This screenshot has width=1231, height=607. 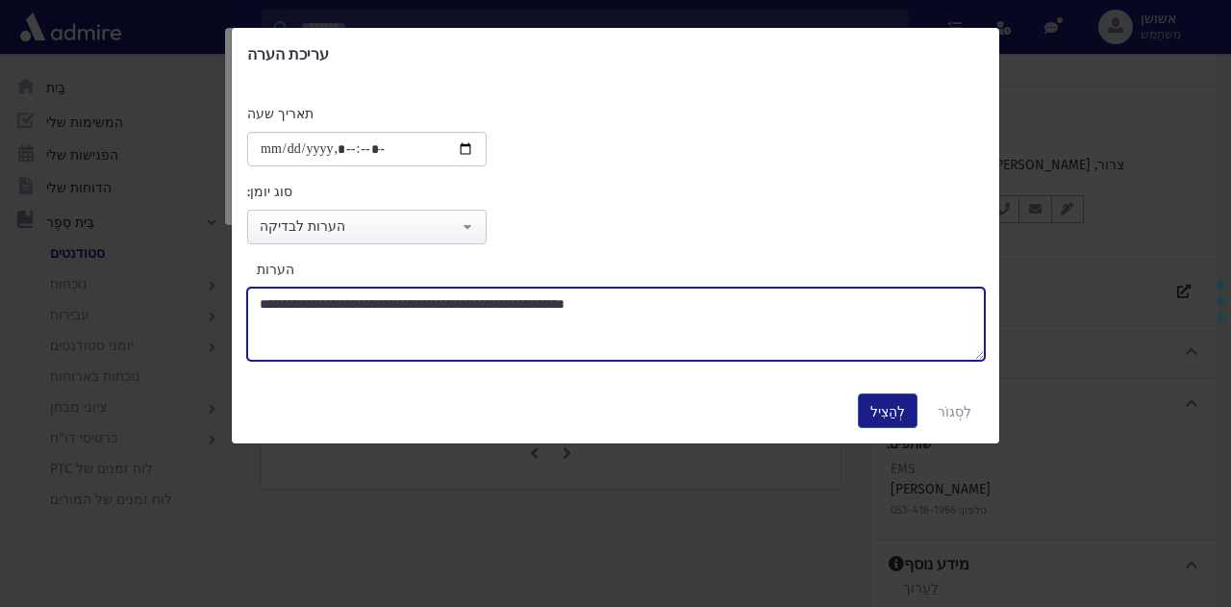 I want to click on font: עריכת הערה, so click(x=287, y=54).